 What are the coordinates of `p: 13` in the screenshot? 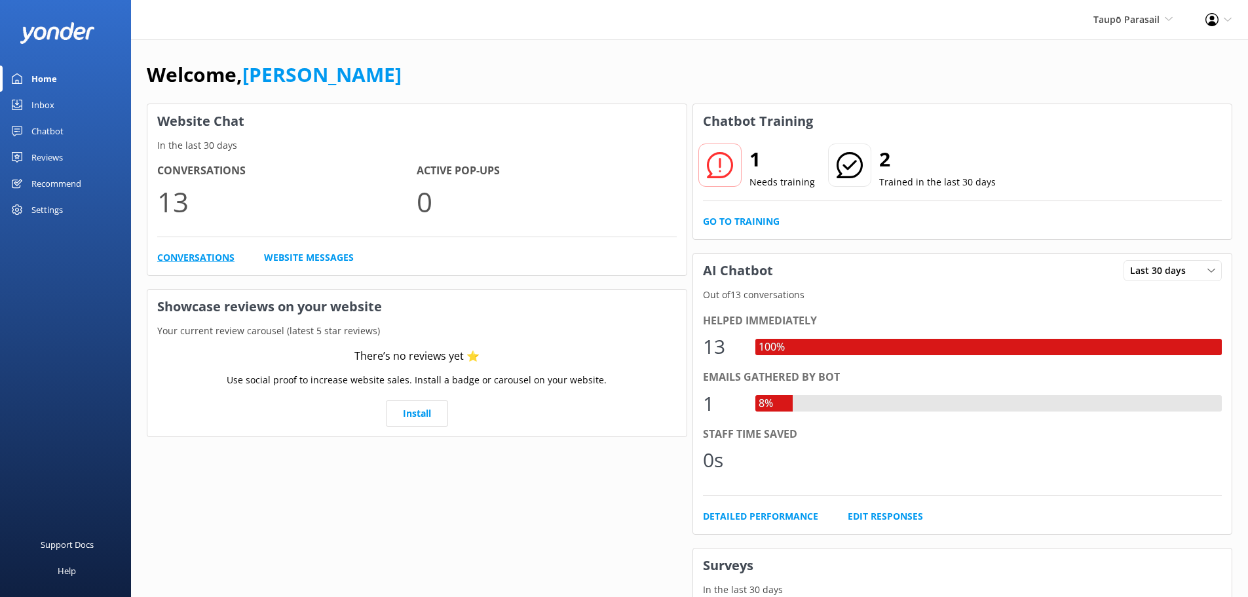 It's located at (287, 201).